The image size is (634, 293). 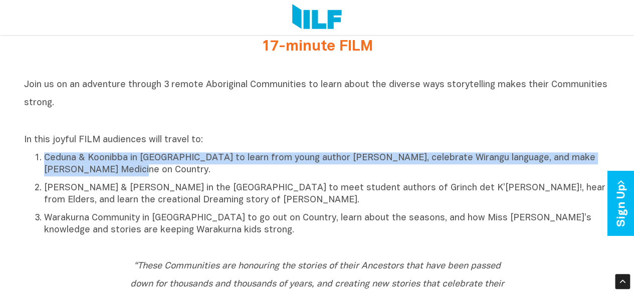 I want to click on h2: 17-minute FILM, so click(x=317, y=47).